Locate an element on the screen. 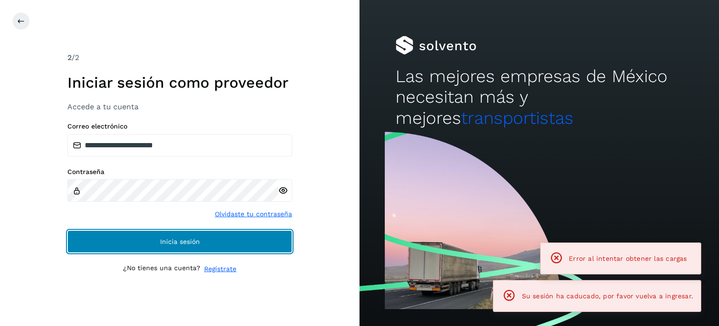 Image resolution: width=719 pixels, height=326 pixels. h3: Accede a tu cuenta is located at coordinates (180, 106).